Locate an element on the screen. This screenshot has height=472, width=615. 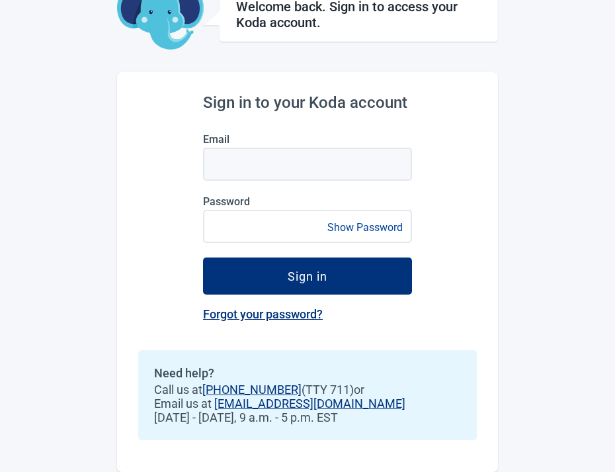
button: Sign in is located at coordinates (308, 276).